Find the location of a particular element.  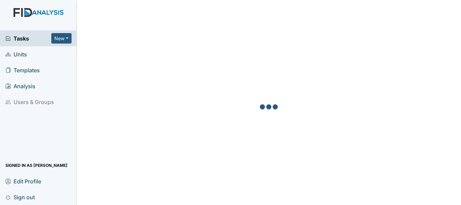

span: Tasks is located at coordinates (28, 39).